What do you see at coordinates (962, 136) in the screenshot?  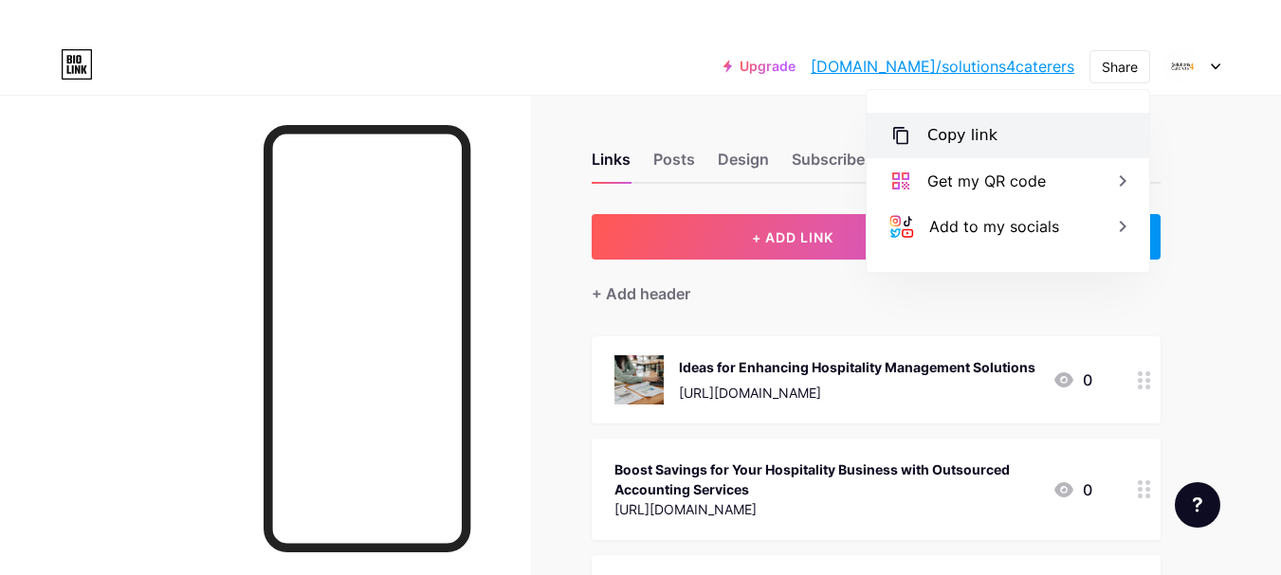 I see `div: Copy link` at bounding box center [962, 136].